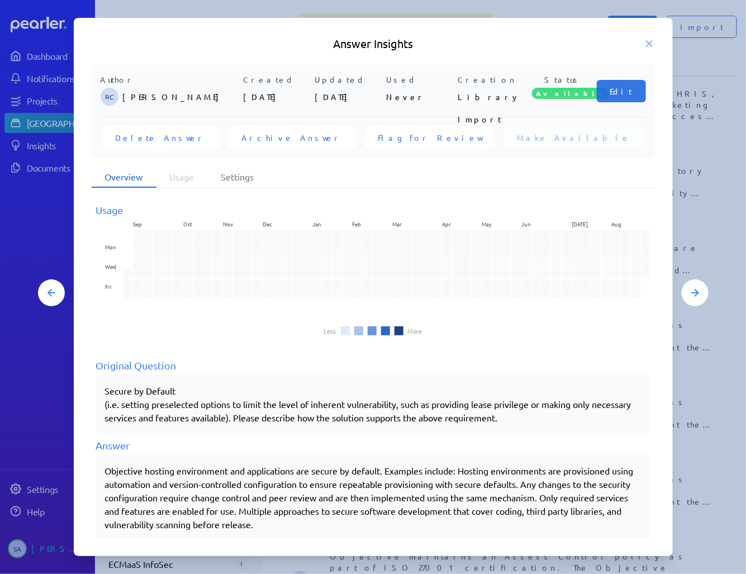 This screenshot has width=746, height=574. What do you see at coordinates (124, 177) in the screenshot?
I see `li: Overview` at bounding box center [124, 177].